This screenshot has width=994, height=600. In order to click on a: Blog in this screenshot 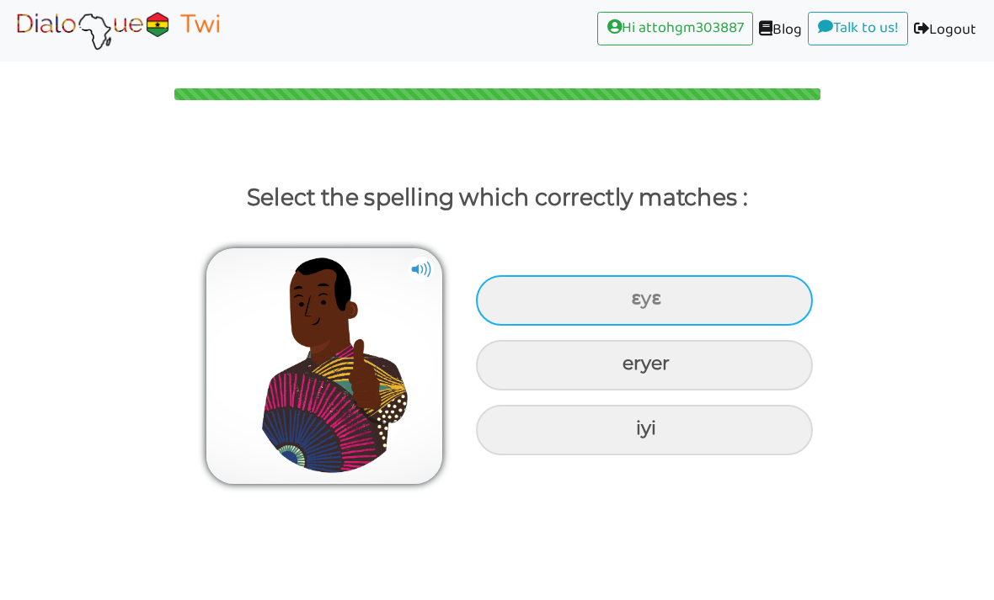, I will do `click(780, 30)`.